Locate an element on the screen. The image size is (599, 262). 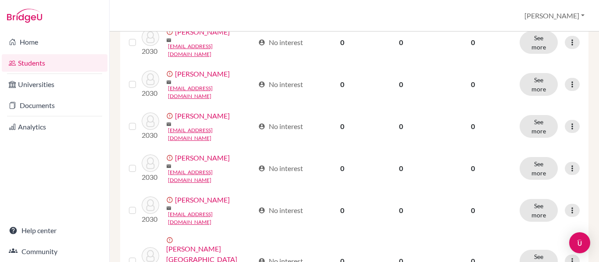
img: Carcamo, Emely is located at coordinates (150, 79).